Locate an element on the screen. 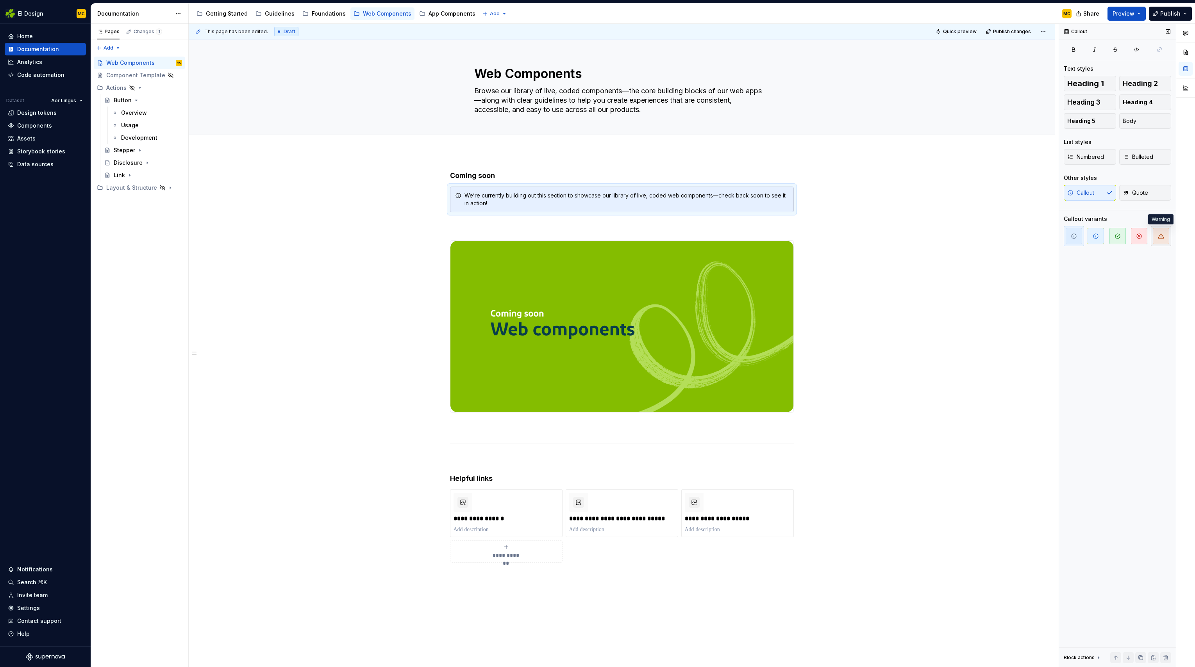 The width and height of the screenshot is (1195, 667). div: Contact support is located at coordinates (39, 621).